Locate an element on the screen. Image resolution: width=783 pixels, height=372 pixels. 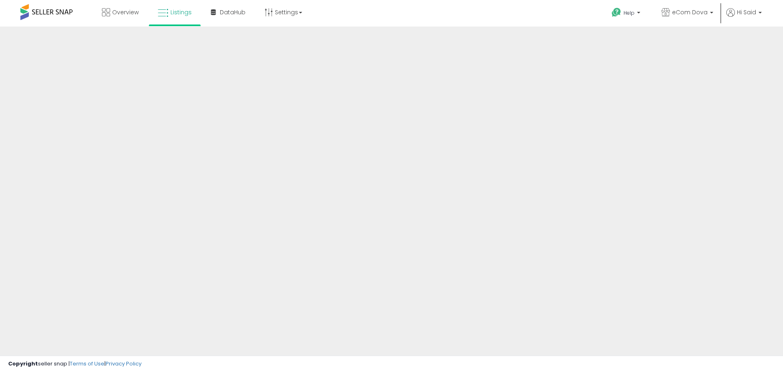
a: Terms of Use is located at coordinates (87, 363).